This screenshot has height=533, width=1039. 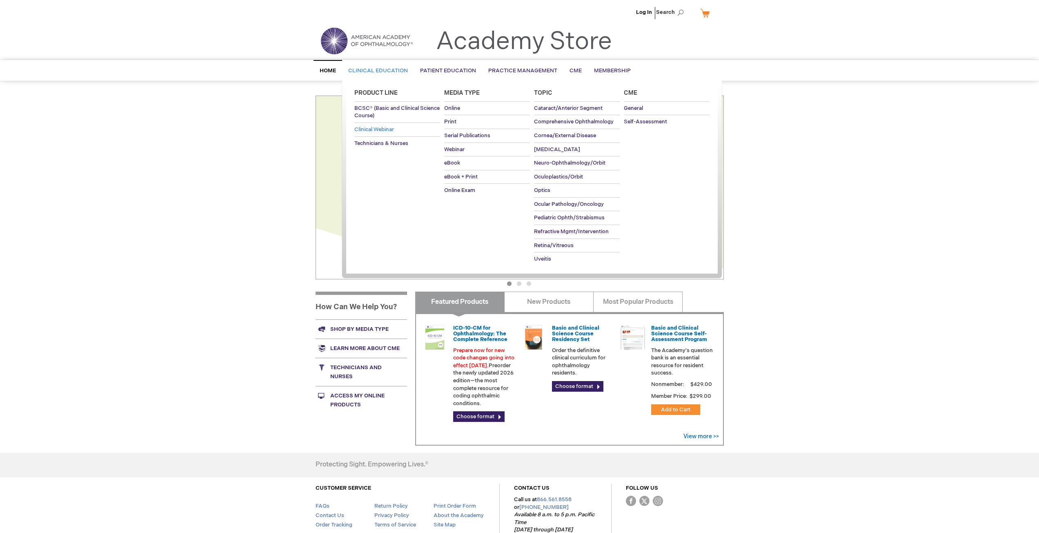 What do you see at coordinates (543, 93) in the screenshot?
I see `span: Topic` at bounding box center [543, 93].